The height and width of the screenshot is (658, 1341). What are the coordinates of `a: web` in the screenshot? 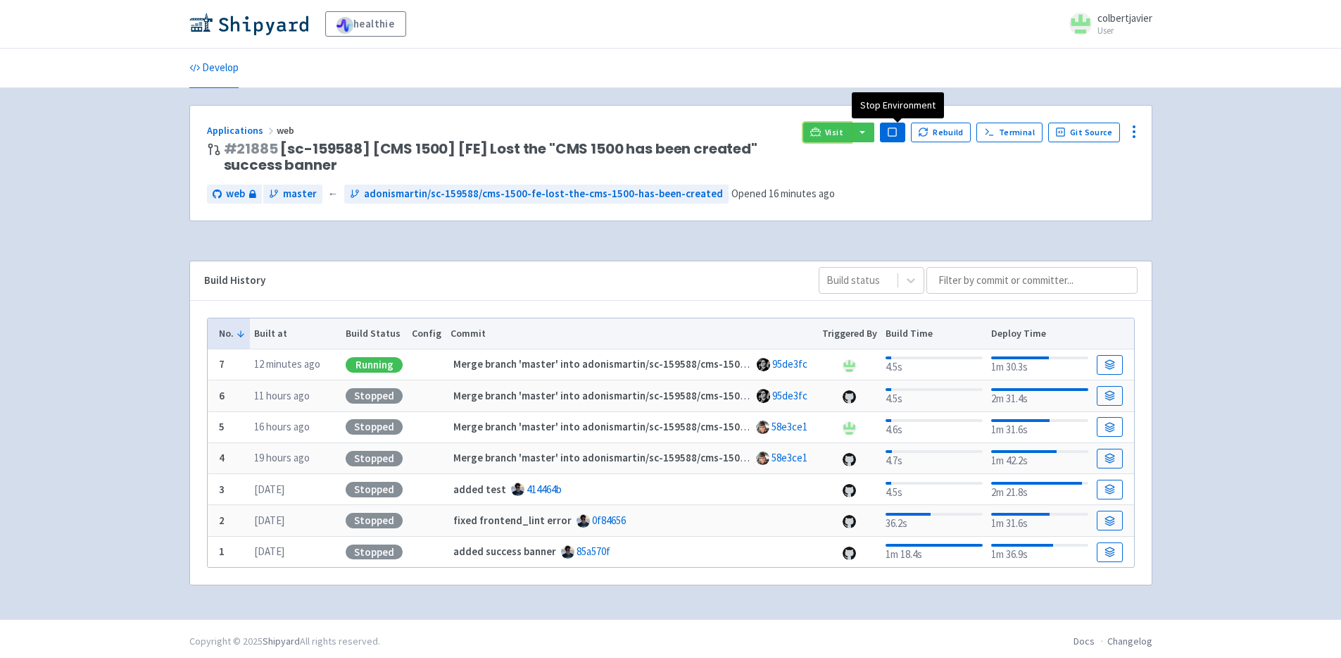 It's located at (234, 194).